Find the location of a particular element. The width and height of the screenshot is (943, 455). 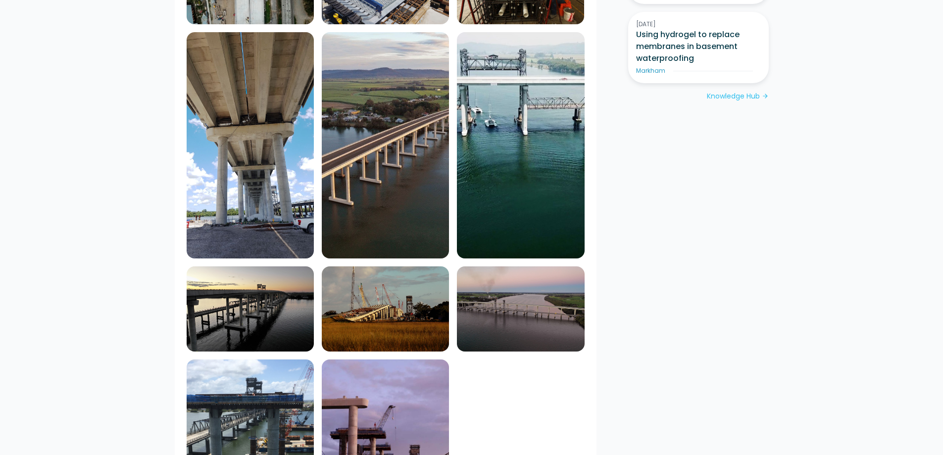

a: Knowledge Hubarrow_forward is located at coordinates (738, 96).